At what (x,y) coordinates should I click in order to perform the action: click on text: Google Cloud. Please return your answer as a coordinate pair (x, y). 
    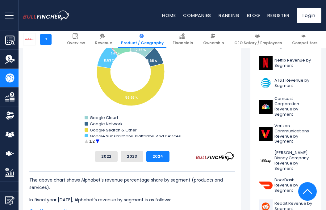
    Looking at the image, I should click on (104, 117).